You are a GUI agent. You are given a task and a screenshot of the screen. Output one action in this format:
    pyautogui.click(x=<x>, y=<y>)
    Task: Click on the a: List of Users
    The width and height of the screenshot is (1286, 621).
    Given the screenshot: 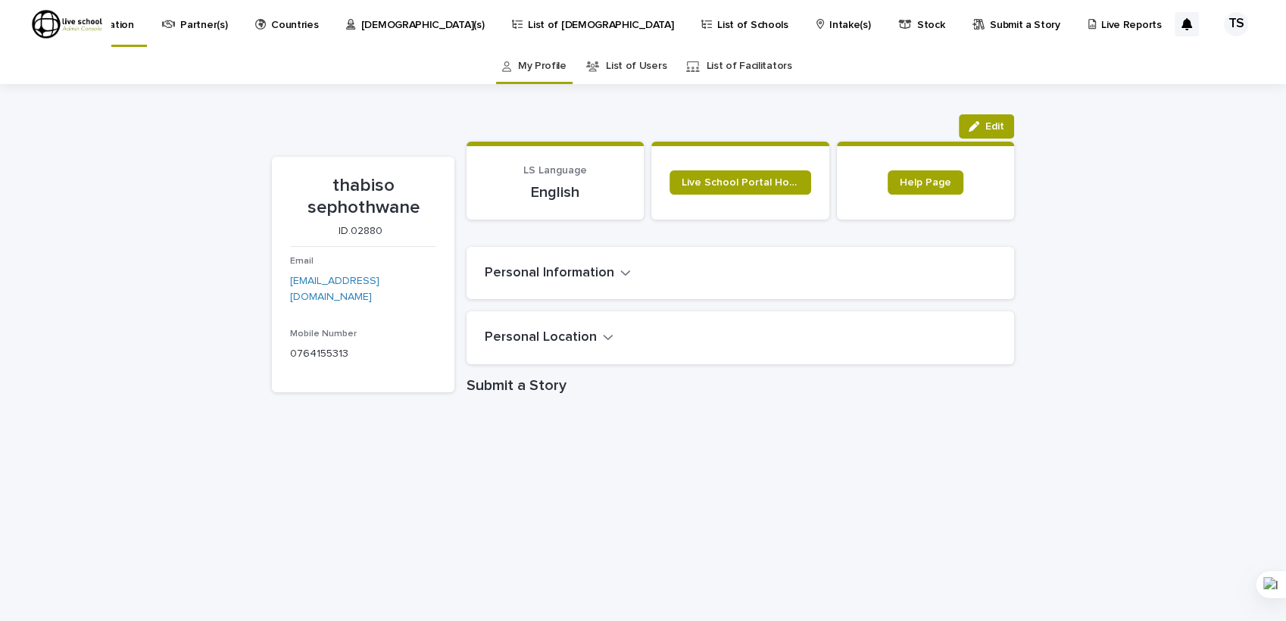 What is the action you would take?
    pyautogui.click(x=636, y=66)
    